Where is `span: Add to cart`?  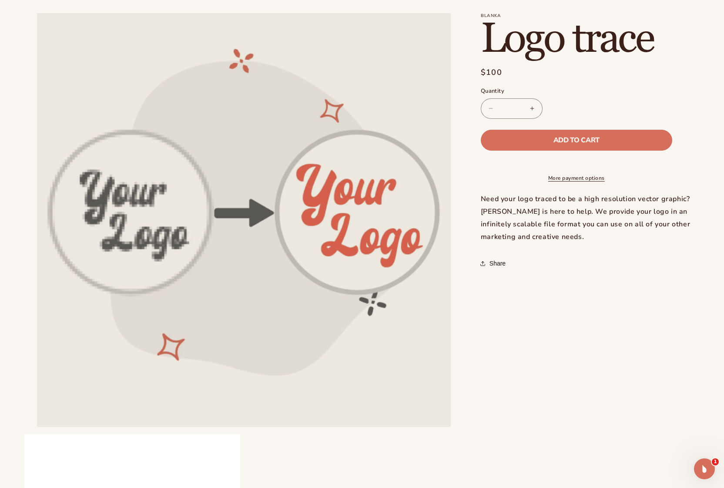 span: Add to cart is located at coordinates (577, 140).